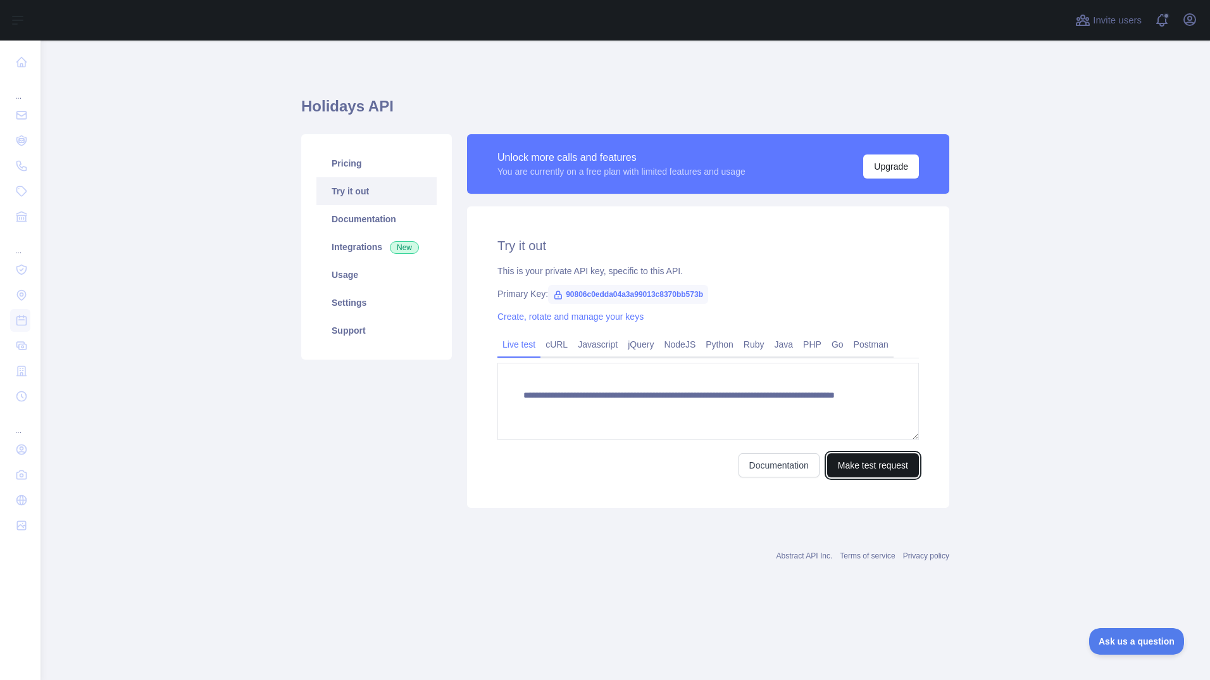 The width and height of the screenshot is (1210, 680). Describe the element at coordinates (812, 344) in the screenshot. I see `a: PHP` at that location.